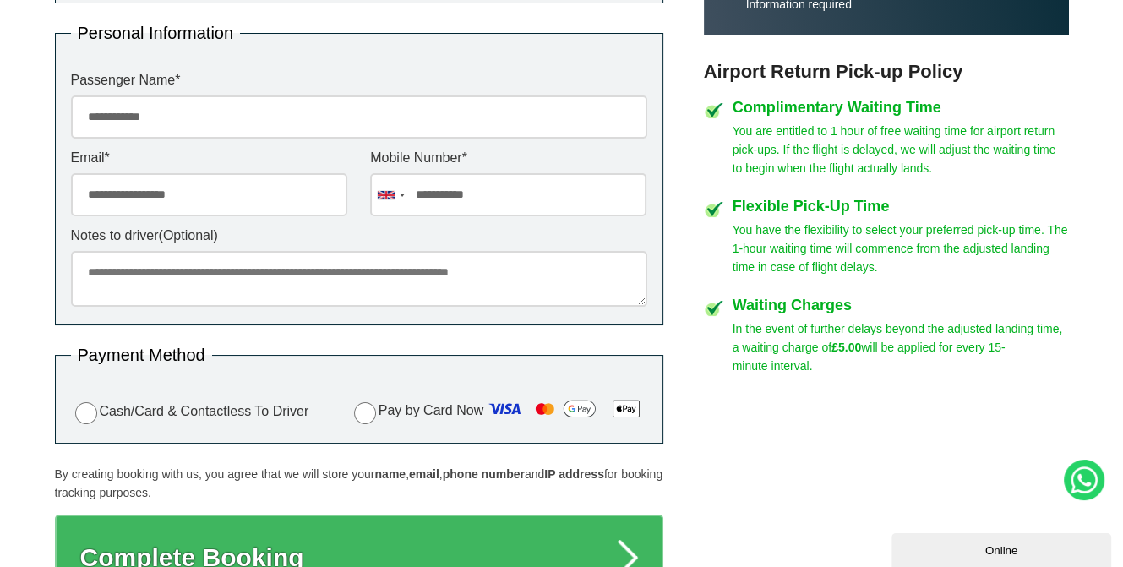  I want to click on p: You are entitled to 1 hour of free waiting time for airport return pick-ups. If the flight is del..., so click(901, 150).